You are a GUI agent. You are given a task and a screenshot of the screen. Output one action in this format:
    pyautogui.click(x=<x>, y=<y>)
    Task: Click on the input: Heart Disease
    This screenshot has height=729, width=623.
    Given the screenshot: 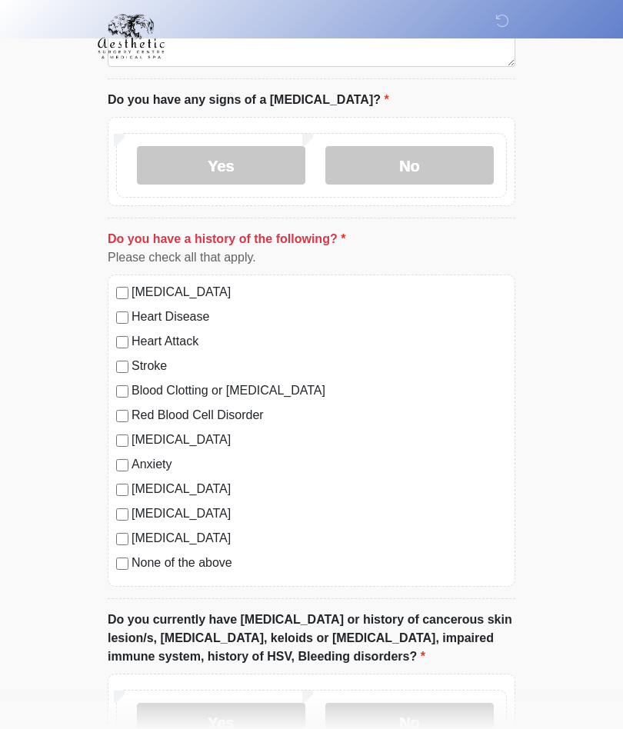 What is the action you would take?
    pyautogui.click(x=122, y=318)
    